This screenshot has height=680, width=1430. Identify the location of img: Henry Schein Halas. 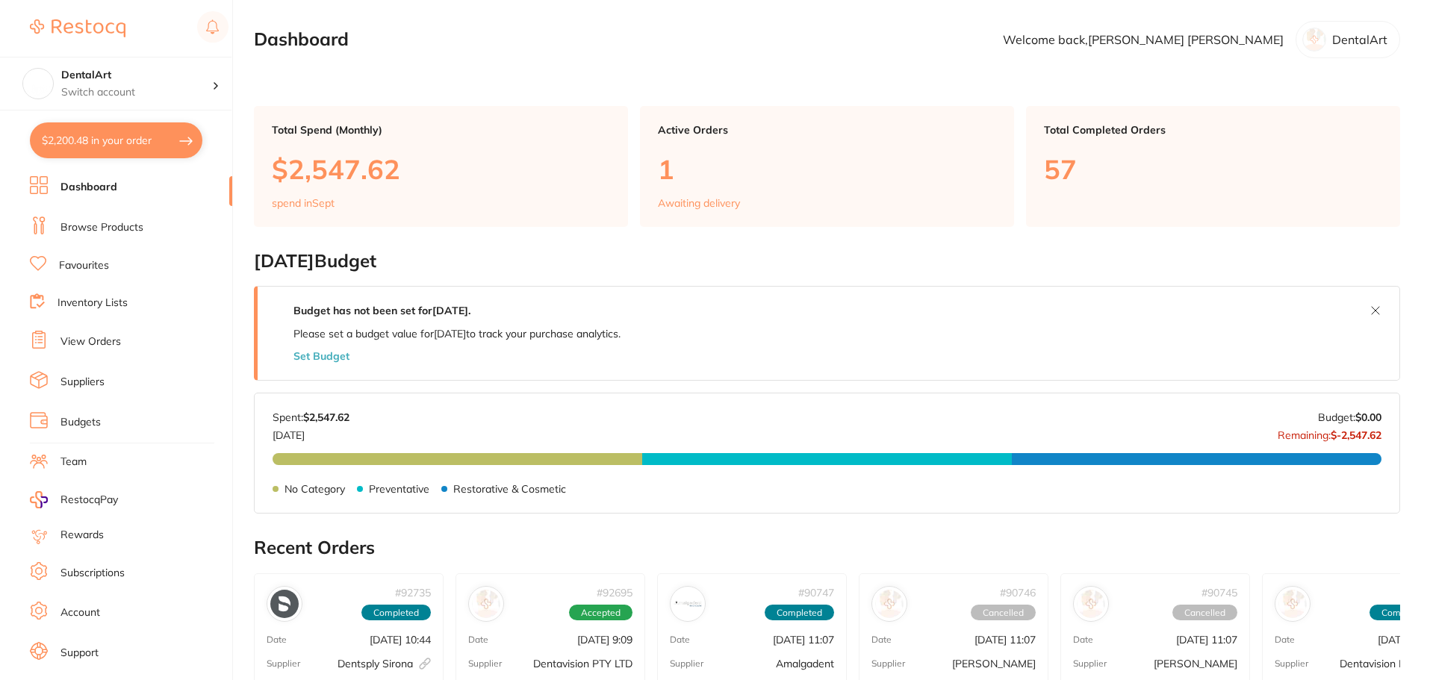
(889, 604).